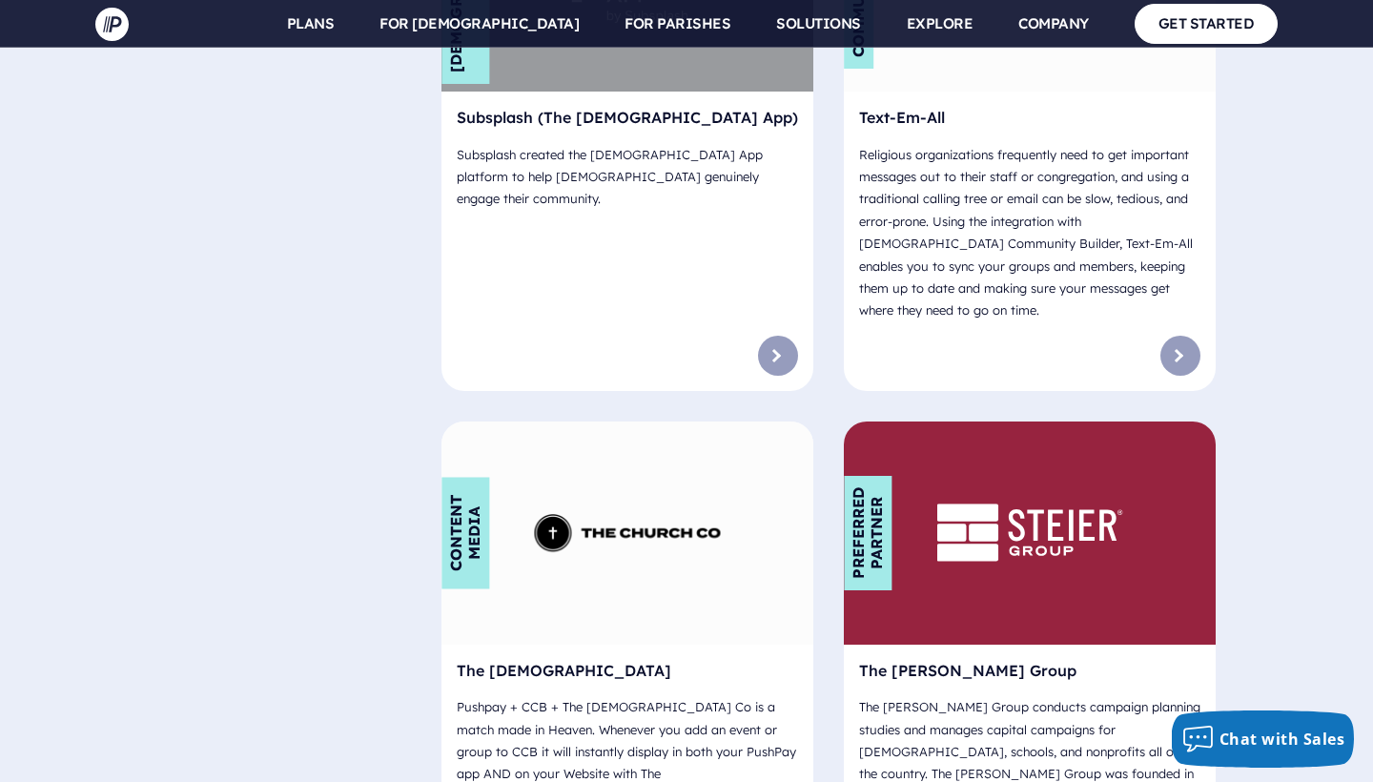  I want to click on div: Content Media, so click(465, 532).